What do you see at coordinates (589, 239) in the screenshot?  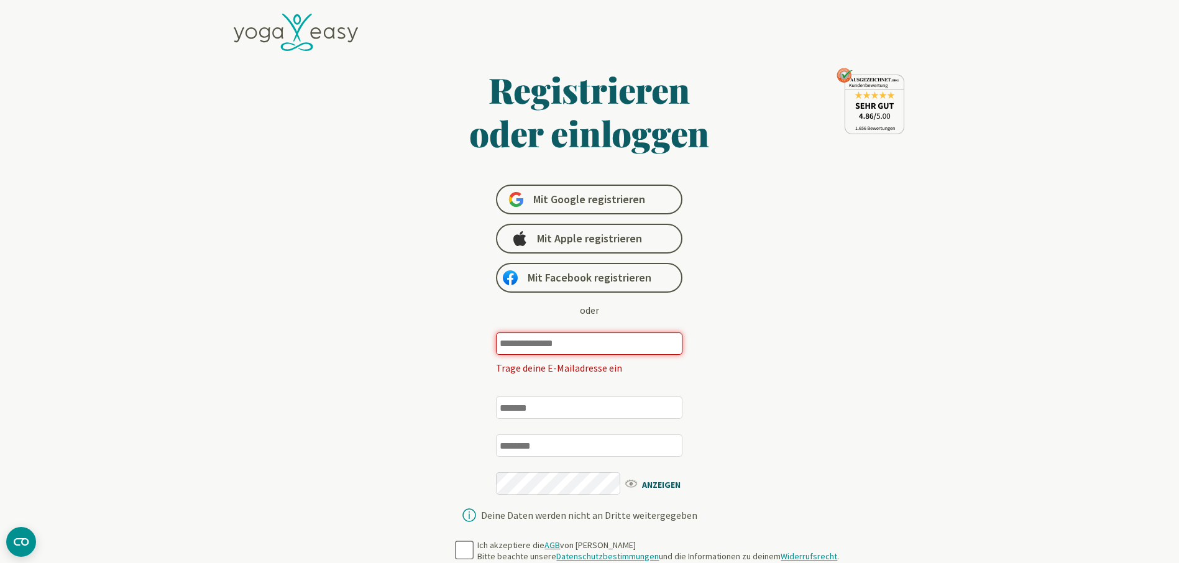 I see `a: Mit Apple registrieren` at bounding box center [589, 239].